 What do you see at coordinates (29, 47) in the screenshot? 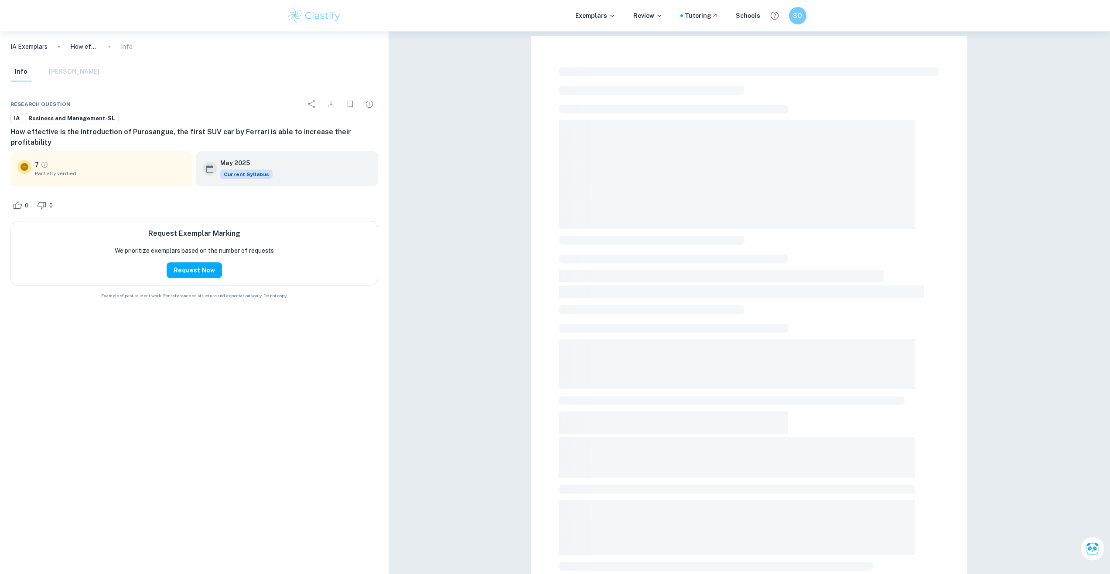
I see `p: IA Exemplars` at bounding box center [29, 47].